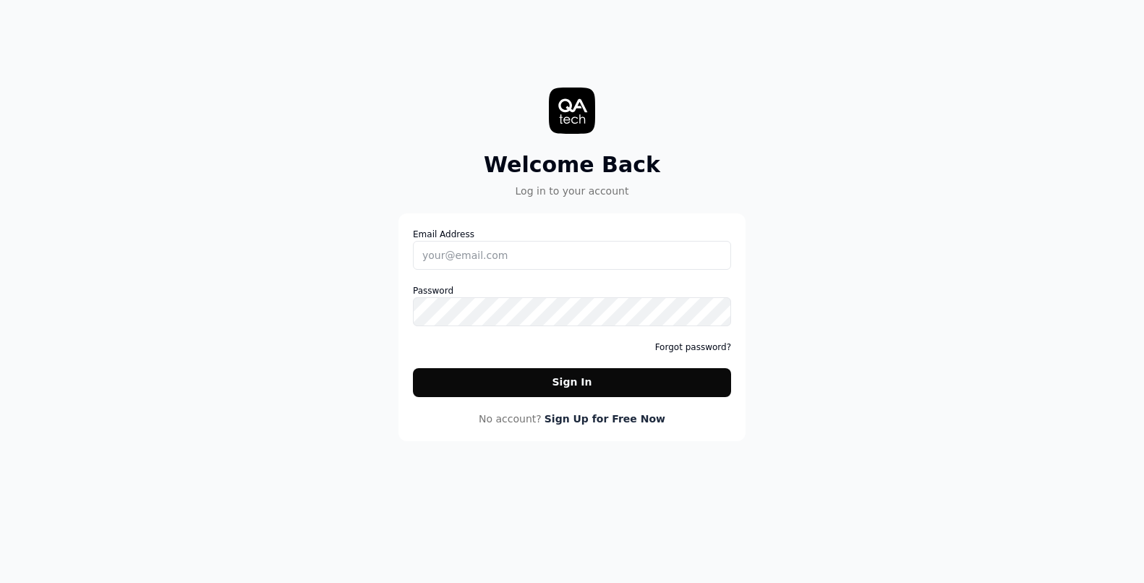 This screenshot has width=1144, height=583. Describe the element at coordinates (693, 347) in the screenshot. I see `a: Forgot password?` at that location.